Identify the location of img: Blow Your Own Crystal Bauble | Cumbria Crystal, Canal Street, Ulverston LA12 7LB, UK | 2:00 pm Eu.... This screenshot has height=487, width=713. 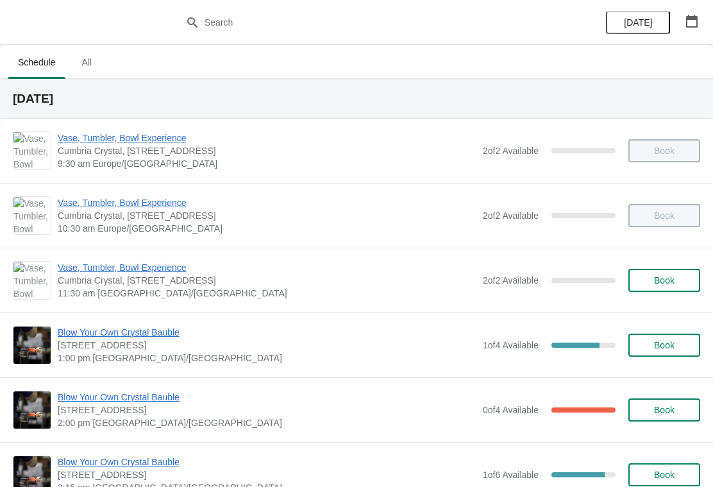
(32, 410).